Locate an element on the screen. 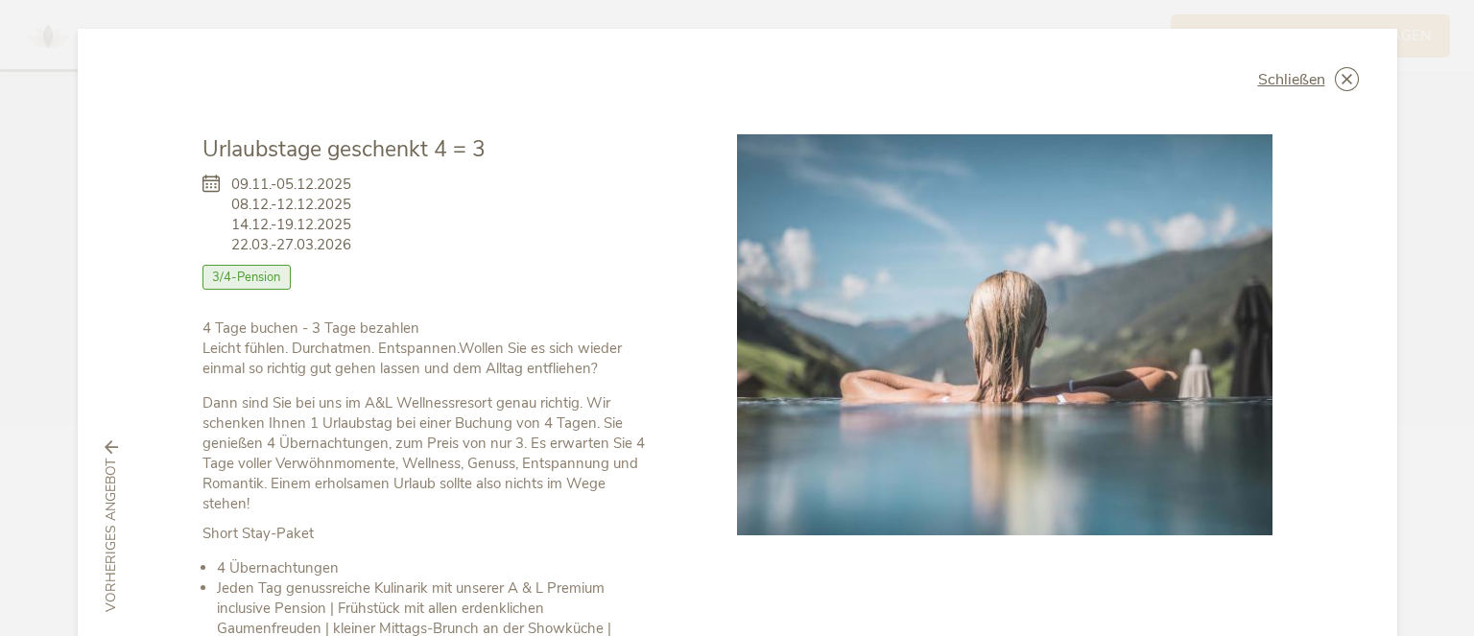 The image size is (1474, 636). strong: Wollen Sie es sich wieder einmal so richtig gut gehen lassen und dem Alltag entfliehen? is located at coordinates (412, 358).